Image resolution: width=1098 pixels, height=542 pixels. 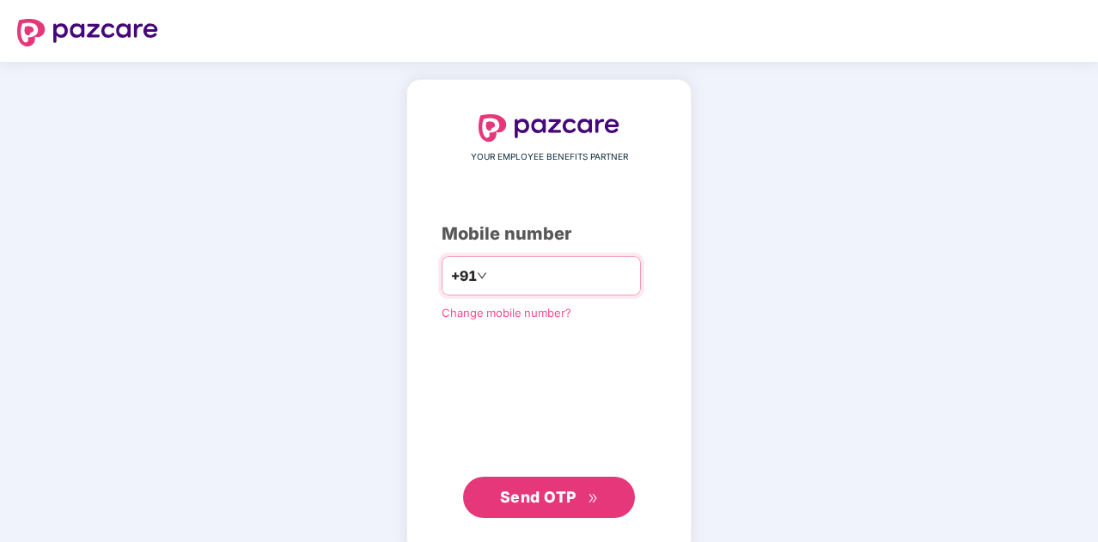 I want to click on span: Send OTP, so click(x=538, y=497).